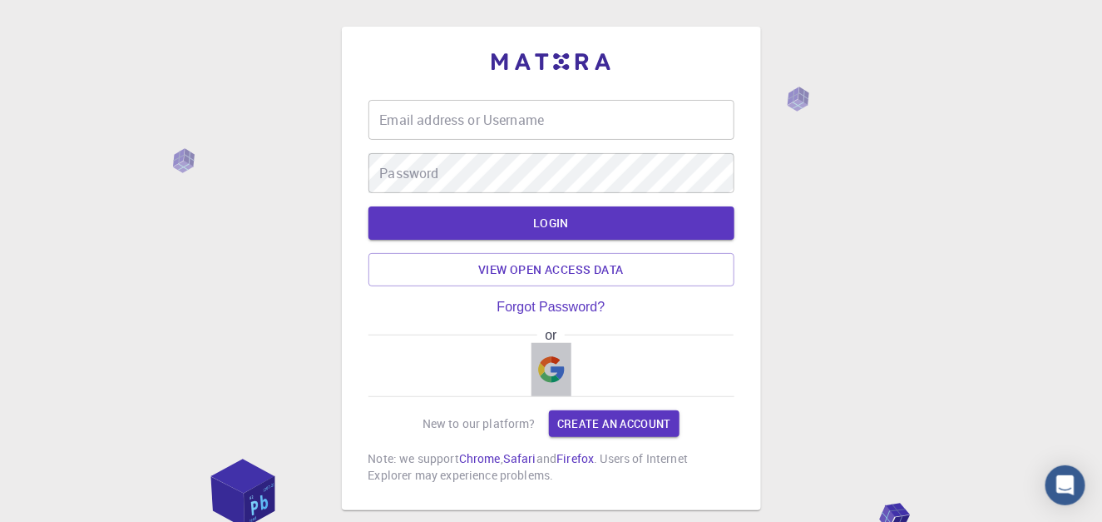 The image size is (1102, 522). Describe the element at coordinates (614, 424) in the screenshot. I see `a: Create an account` at that location.